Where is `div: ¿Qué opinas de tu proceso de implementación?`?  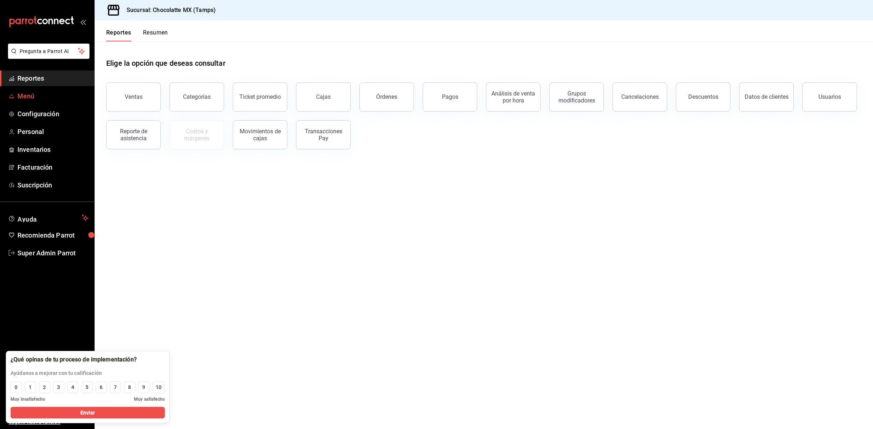
div: ¿Qué opinas de tu proceso de implementación? is located at coordinates (73, 360).